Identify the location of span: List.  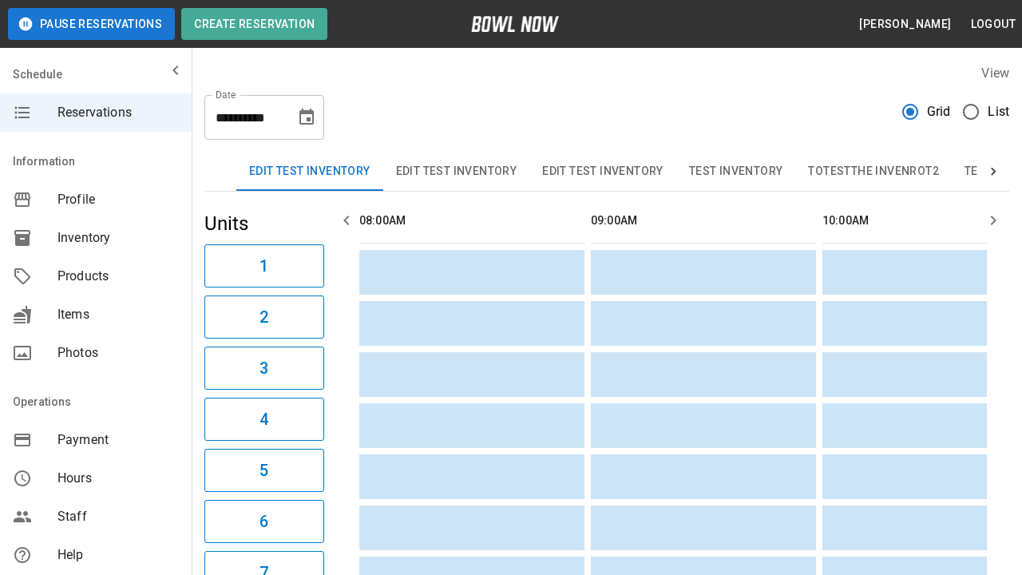
(998, 112).